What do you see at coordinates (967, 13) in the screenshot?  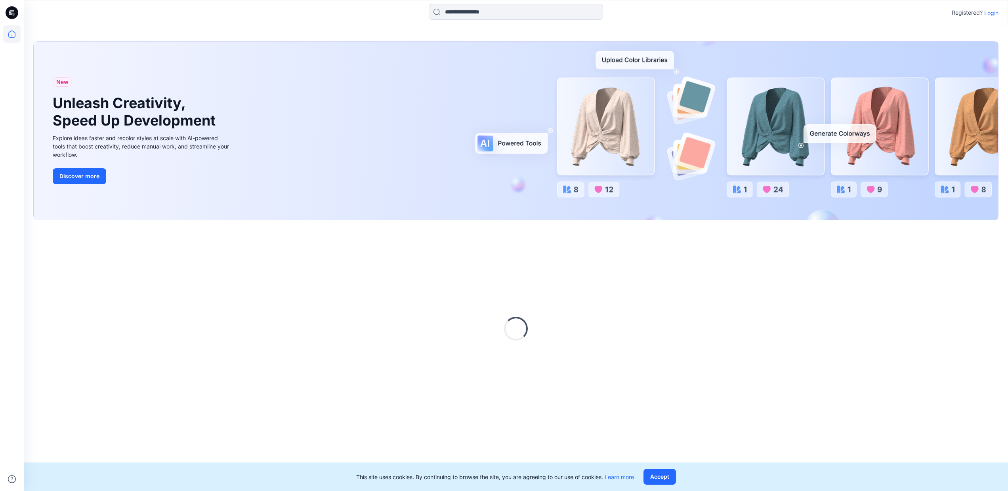 I see `p: Registered?` at bounding box center [967, 13].